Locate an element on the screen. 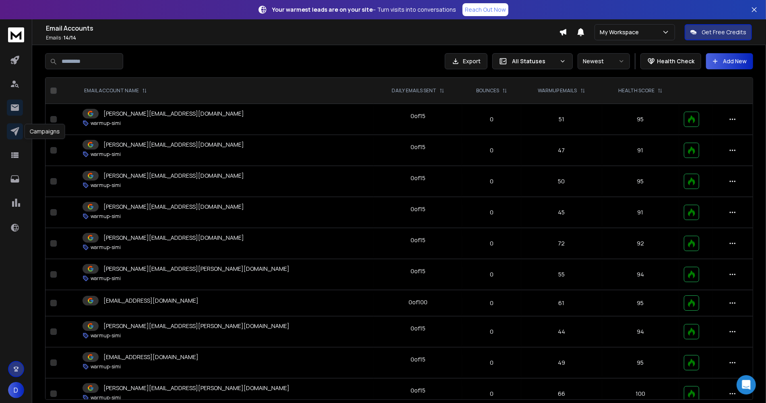 The width and height of the screenshot is (766, 403). p: BOUNCES is located at coordinates (488, 91).